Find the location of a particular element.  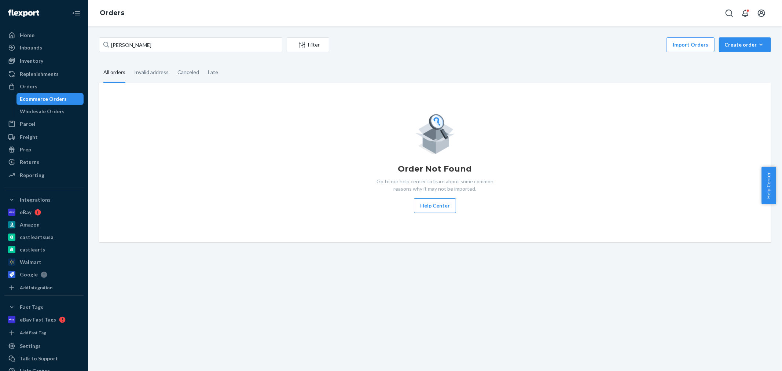

button: Open notifications is located at coordinates (745, 13).